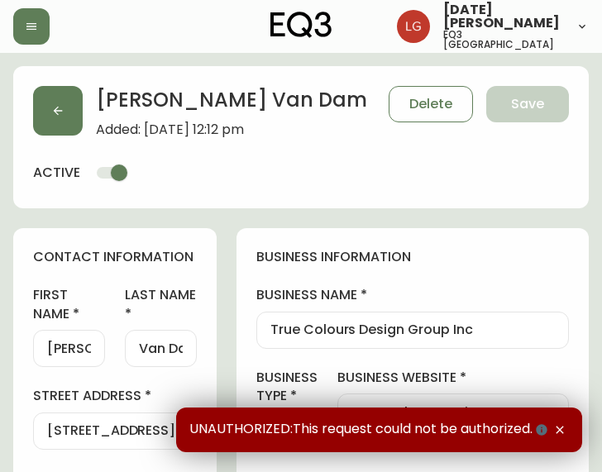  What do you see at coordinates (431, 104) in the screenshot?
I see `button: Delete` at bounding box center [431, 104].